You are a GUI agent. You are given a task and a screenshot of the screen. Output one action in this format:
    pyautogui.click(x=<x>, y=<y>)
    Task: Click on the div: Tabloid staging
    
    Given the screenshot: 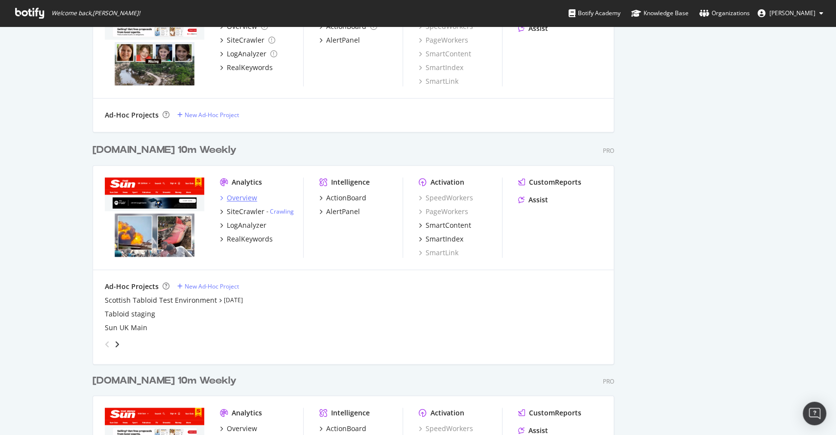 What is the action you would take?
    pyautogui.click(x=130, y=314)
    